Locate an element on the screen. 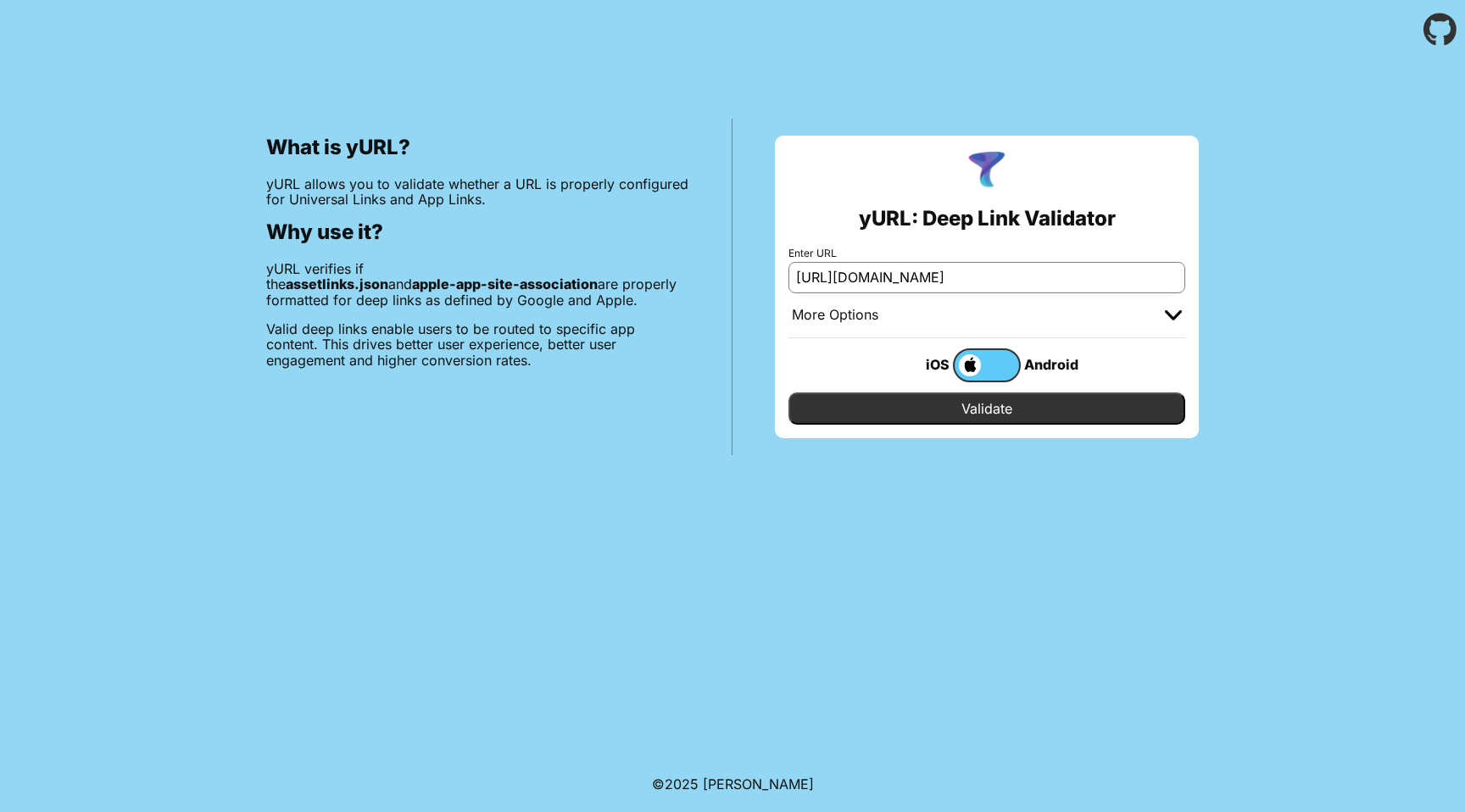 The image size is (1465, 812). p: yURL verifies if the and are properly formatted for deep links as defined by Google and Apple. is located at coordinates (478, 284).